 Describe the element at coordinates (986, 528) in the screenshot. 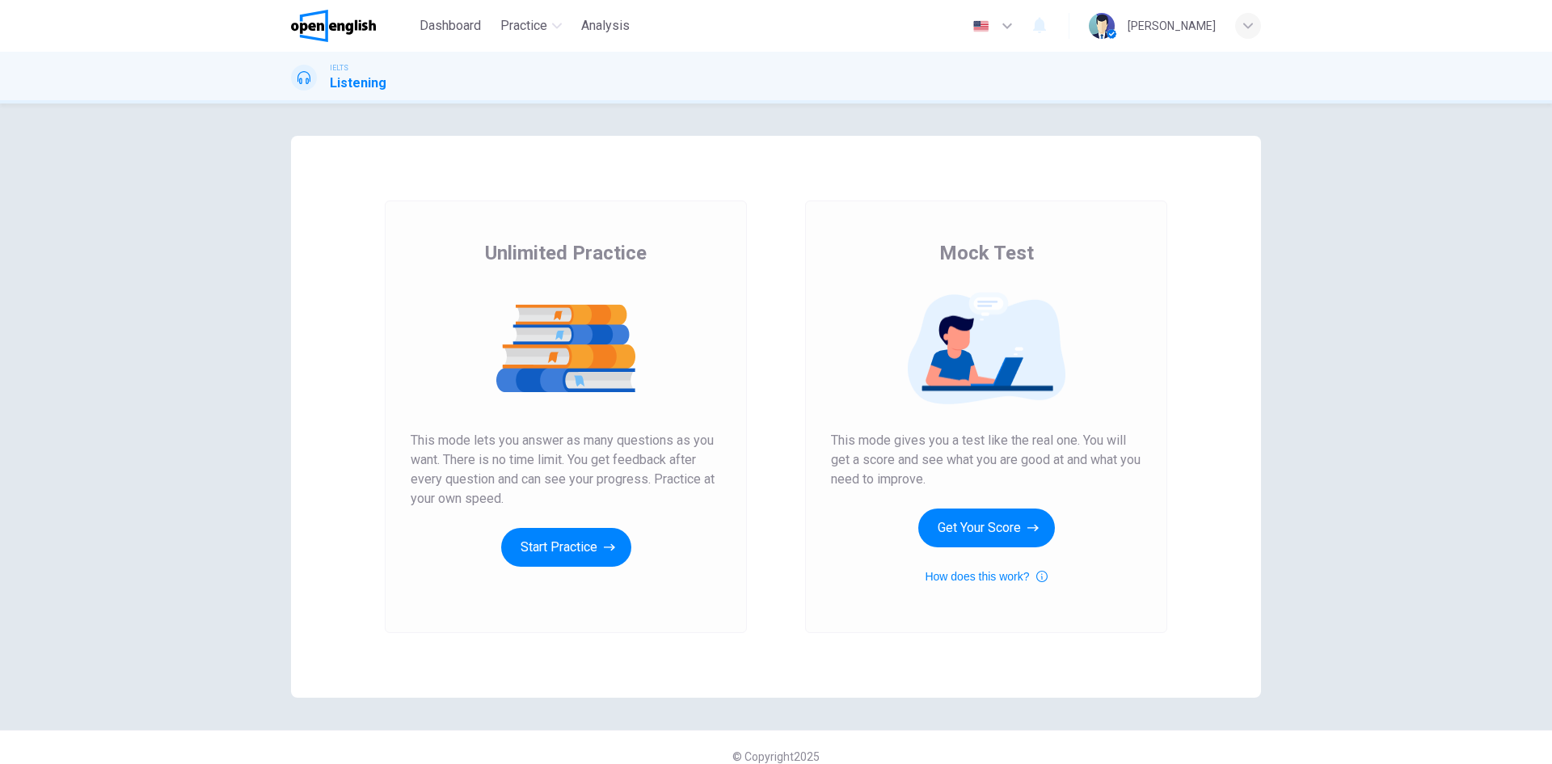

I see `button: Get Your Score` at that location.